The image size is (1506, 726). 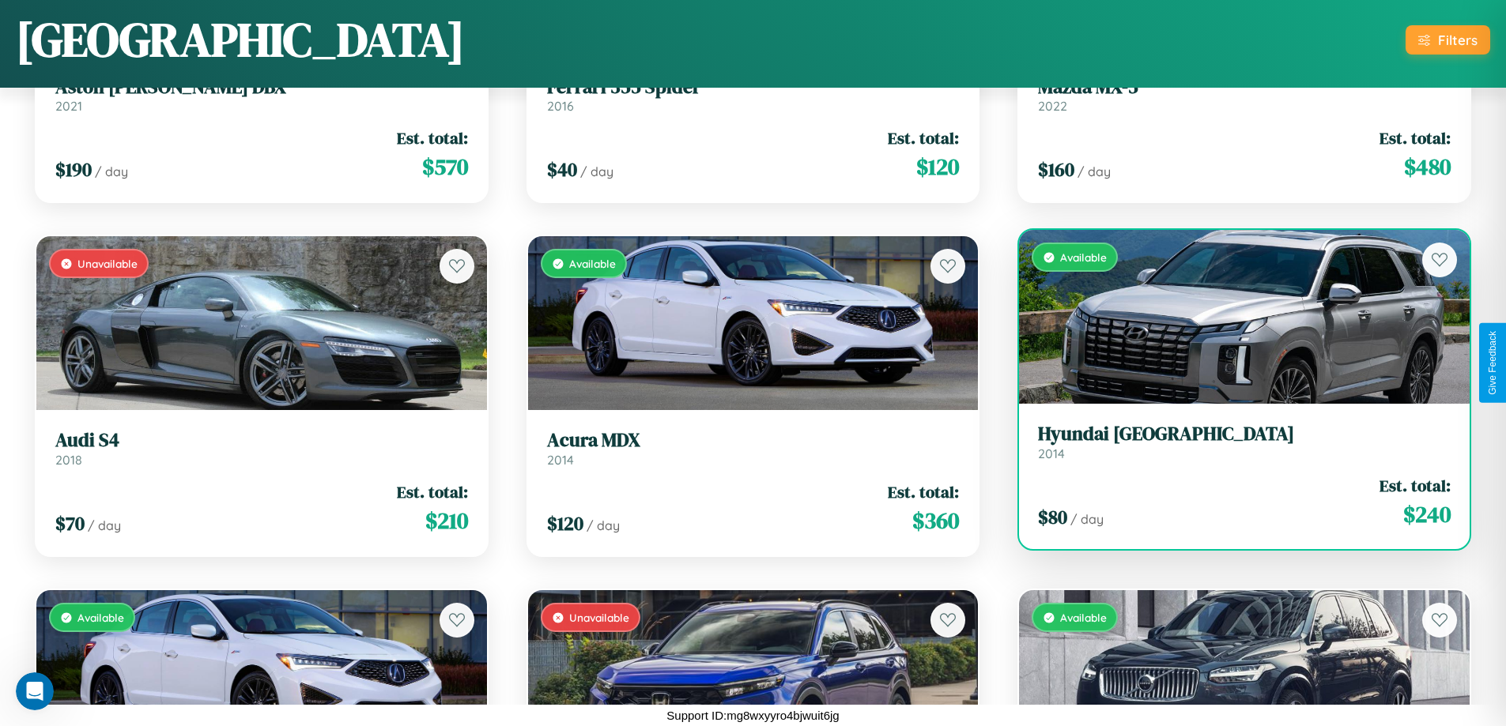 I want to click on div: Filters, so click(x=1458, y=40).